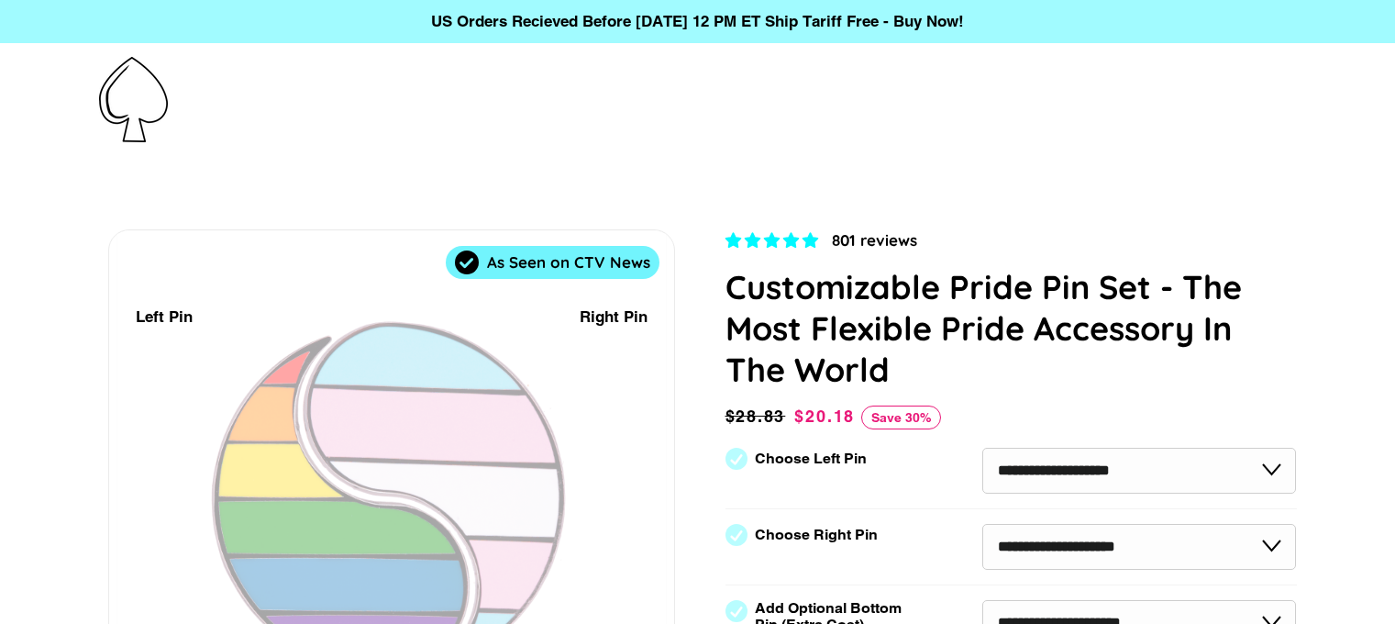 This screenshot has width=1395, height=624. What do you see at coordinates (614, 316) in the screenshot?
I see `div: Right Pin` at bounding box center [614, 316].